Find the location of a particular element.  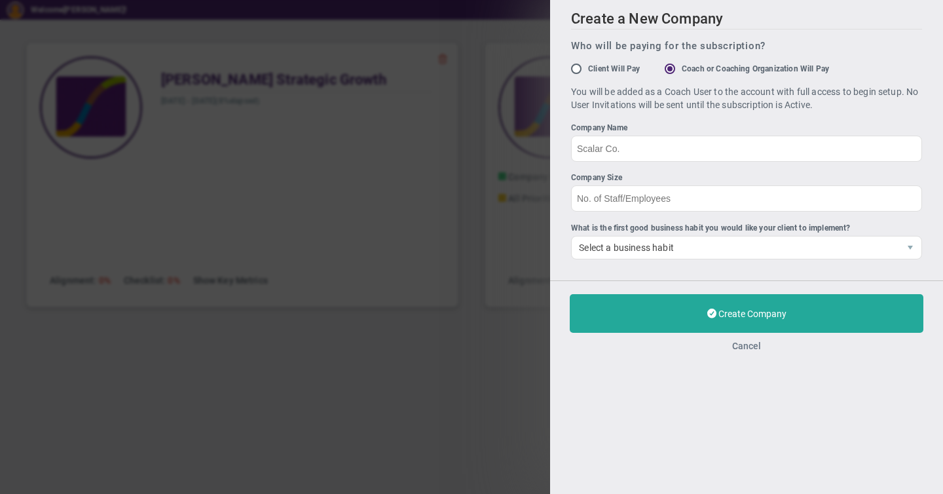

span: Create Company is located at coordinates (753, 314).